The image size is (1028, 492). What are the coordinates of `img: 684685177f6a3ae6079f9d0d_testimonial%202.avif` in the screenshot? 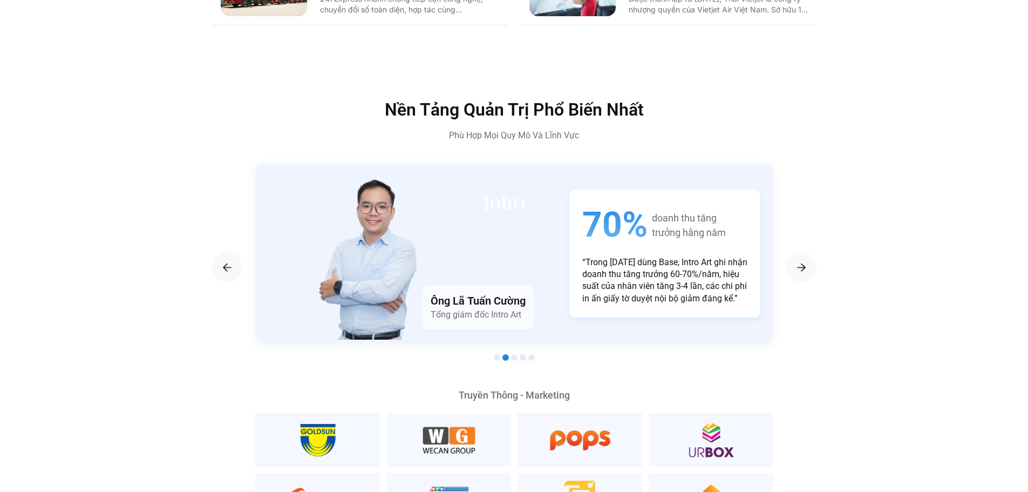 It's located at (381, 259).